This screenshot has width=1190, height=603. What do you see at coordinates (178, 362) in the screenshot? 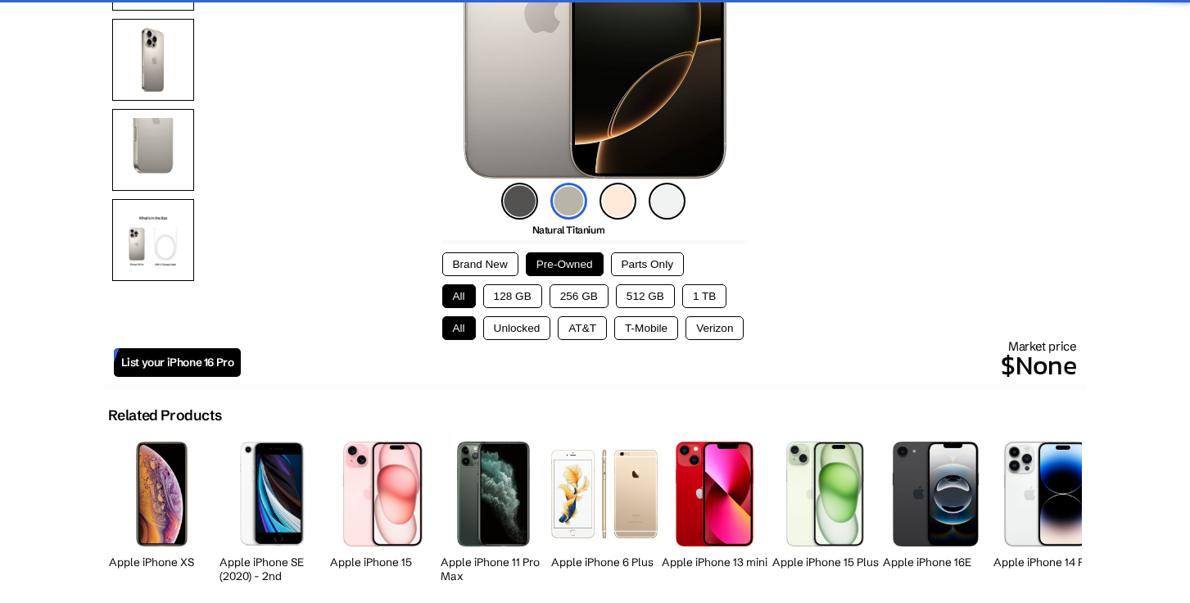
I see `a: List your iPhone 16 Pro` at bounding box center [178, 362].